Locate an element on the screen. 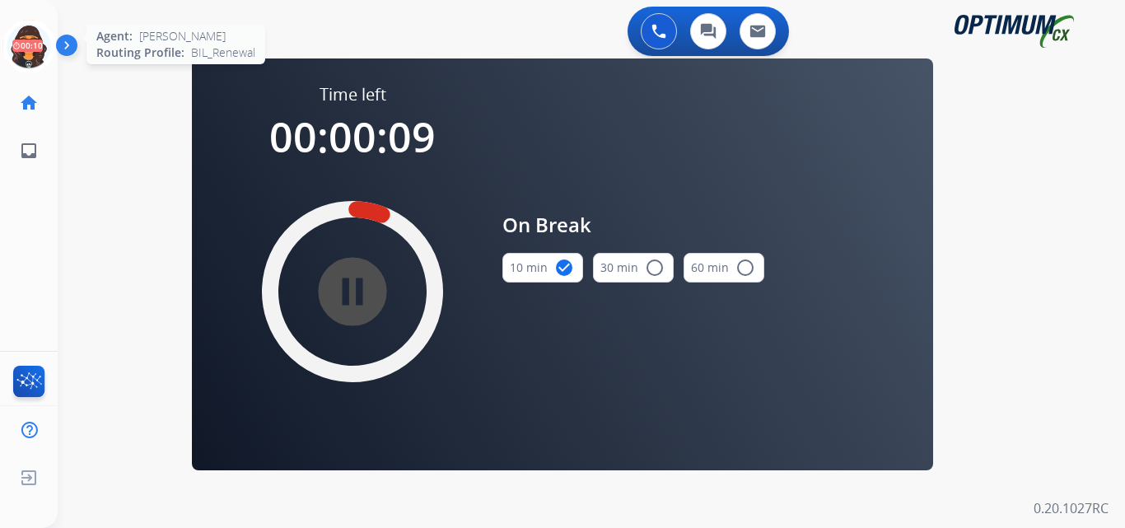  button: 10 min is located at coordinates (543, 268).